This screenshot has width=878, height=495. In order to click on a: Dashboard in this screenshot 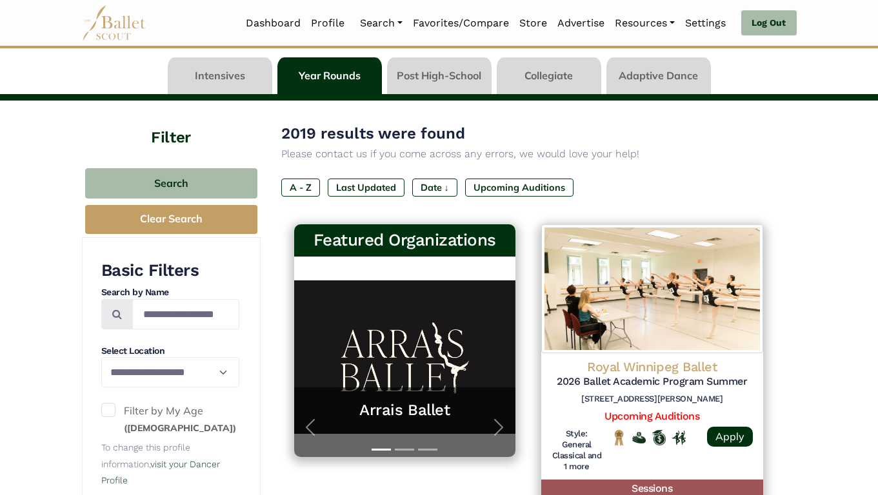, I will do `click(273, 23)`.